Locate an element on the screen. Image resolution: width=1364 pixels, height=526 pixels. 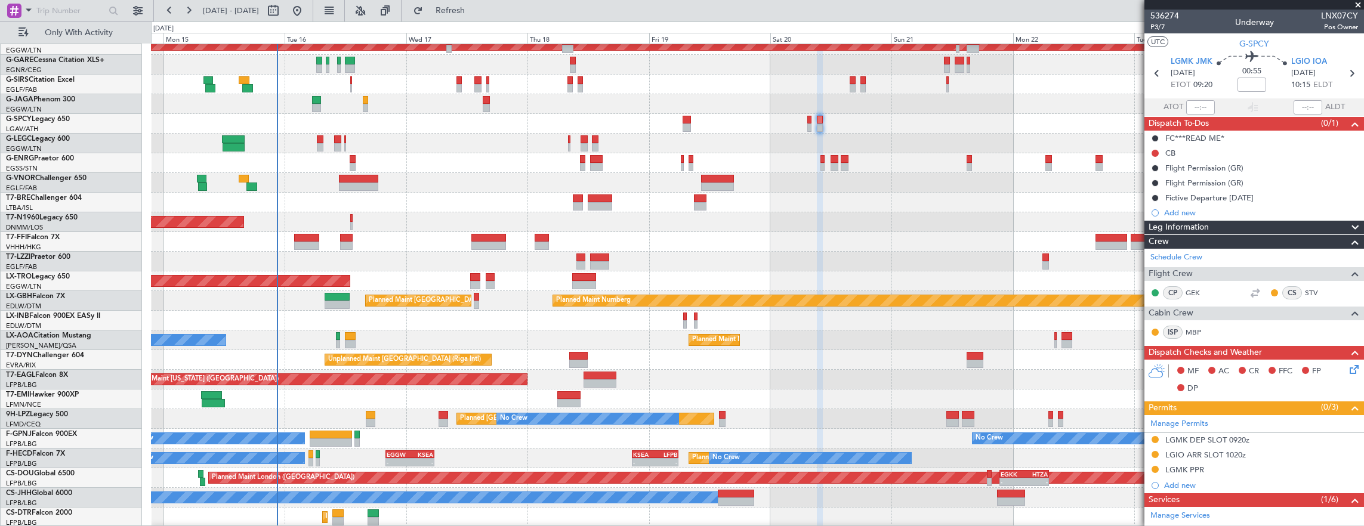
div: Tue 16 is located at coordinates (345, 38).